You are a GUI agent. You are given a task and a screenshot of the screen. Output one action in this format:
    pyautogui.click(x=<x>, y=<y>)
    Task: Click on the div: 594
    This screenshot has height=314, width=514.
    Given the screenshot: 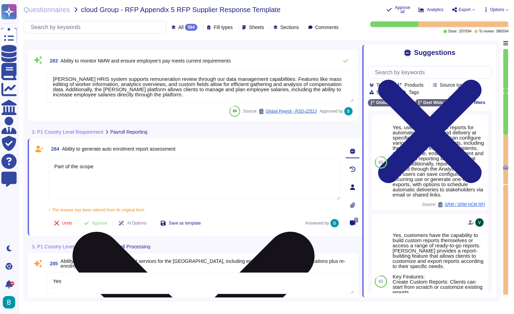 What is the action you would take?
    pyautogui.click(x=191, y=27)
    